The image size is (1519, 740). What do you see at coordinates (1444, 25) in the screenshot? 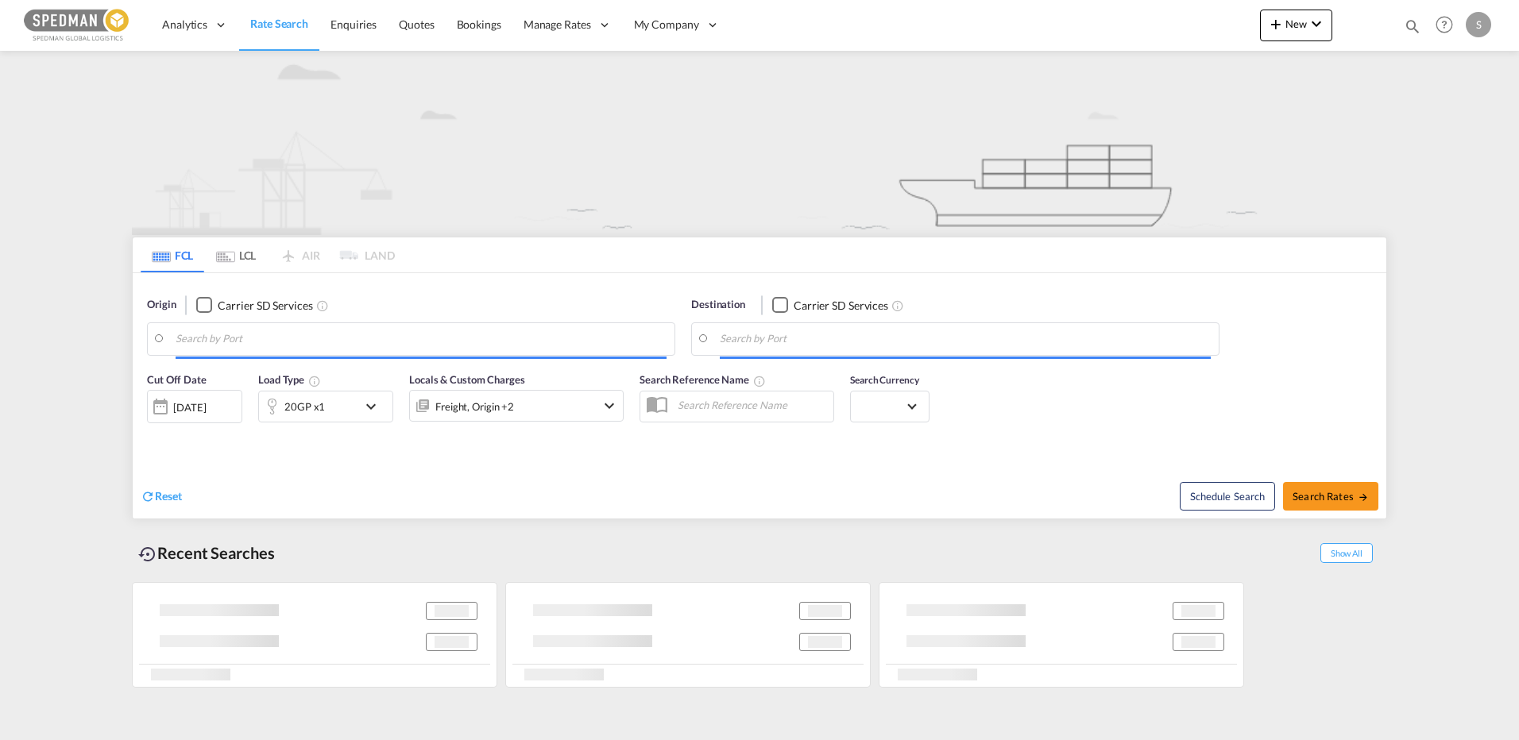
I see `span: Help` at bounding box center [1444, 25].